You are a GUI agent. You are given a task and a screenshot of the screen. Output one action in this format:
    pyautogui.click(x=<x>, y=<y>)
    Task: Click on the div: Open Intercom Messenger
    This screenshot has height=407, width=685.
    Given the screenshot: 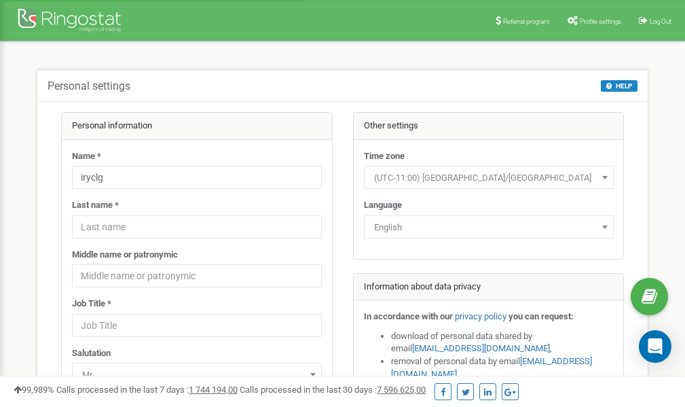 What is the action you would take?
    pyautogui.click(x=655, y=346)
    